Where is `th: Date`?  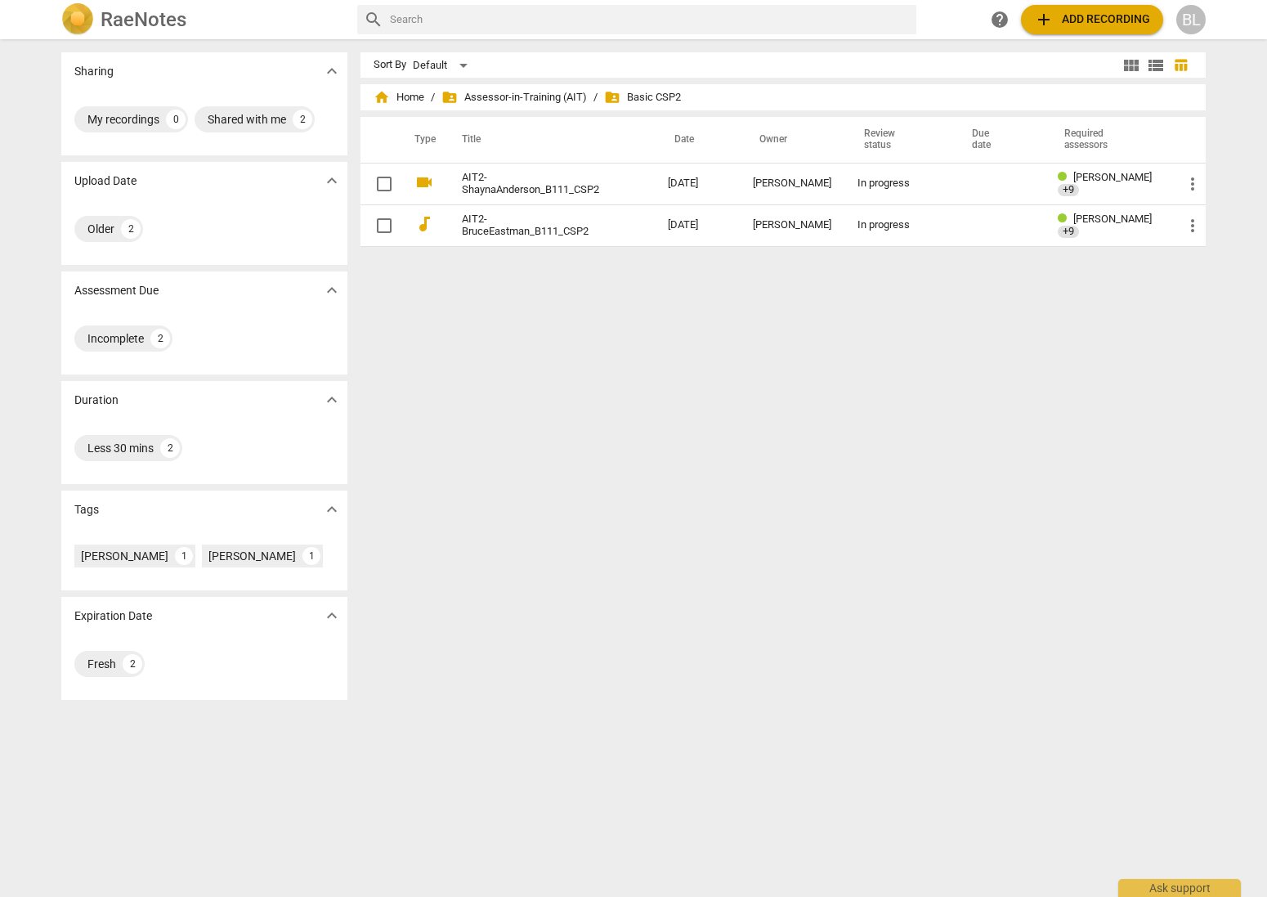 th: Date is located at coordinates (697, 140).